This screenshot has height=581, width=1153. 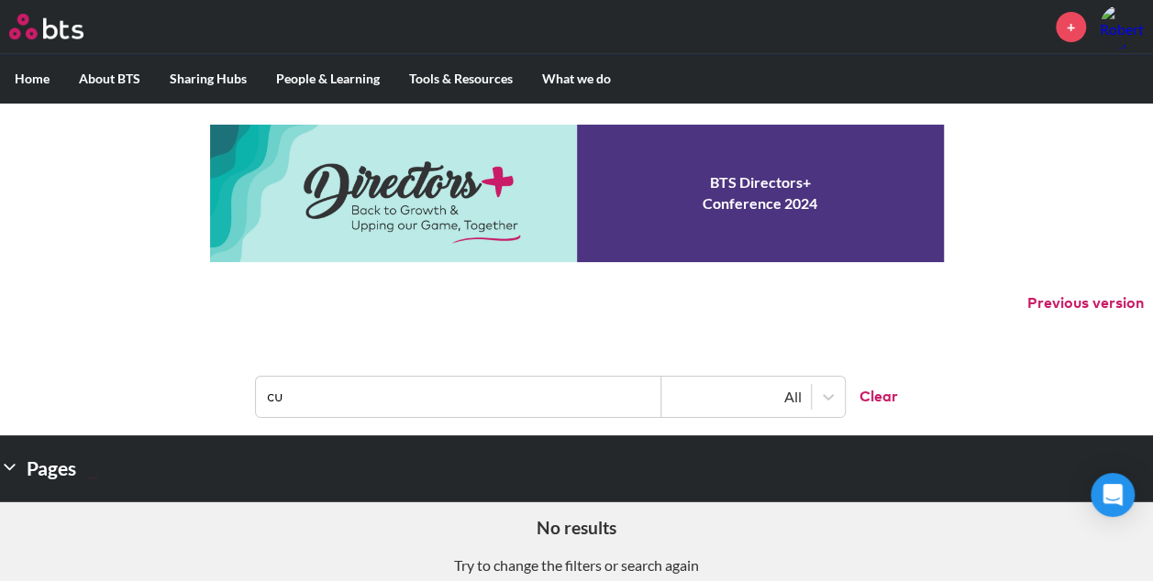 I want to click on label: People & Learning, so click(x=327, y=79).